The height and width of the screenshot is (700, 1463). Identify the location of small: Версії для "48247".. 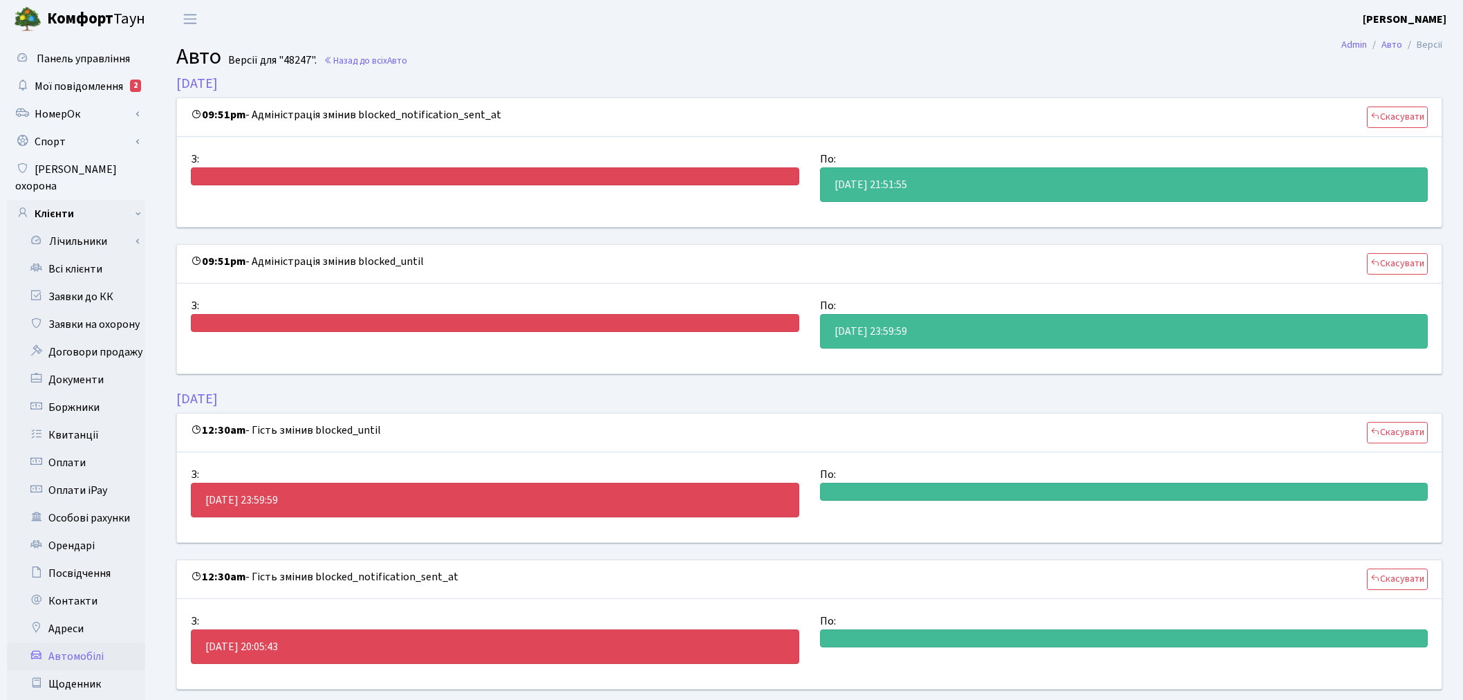
(271, 60).